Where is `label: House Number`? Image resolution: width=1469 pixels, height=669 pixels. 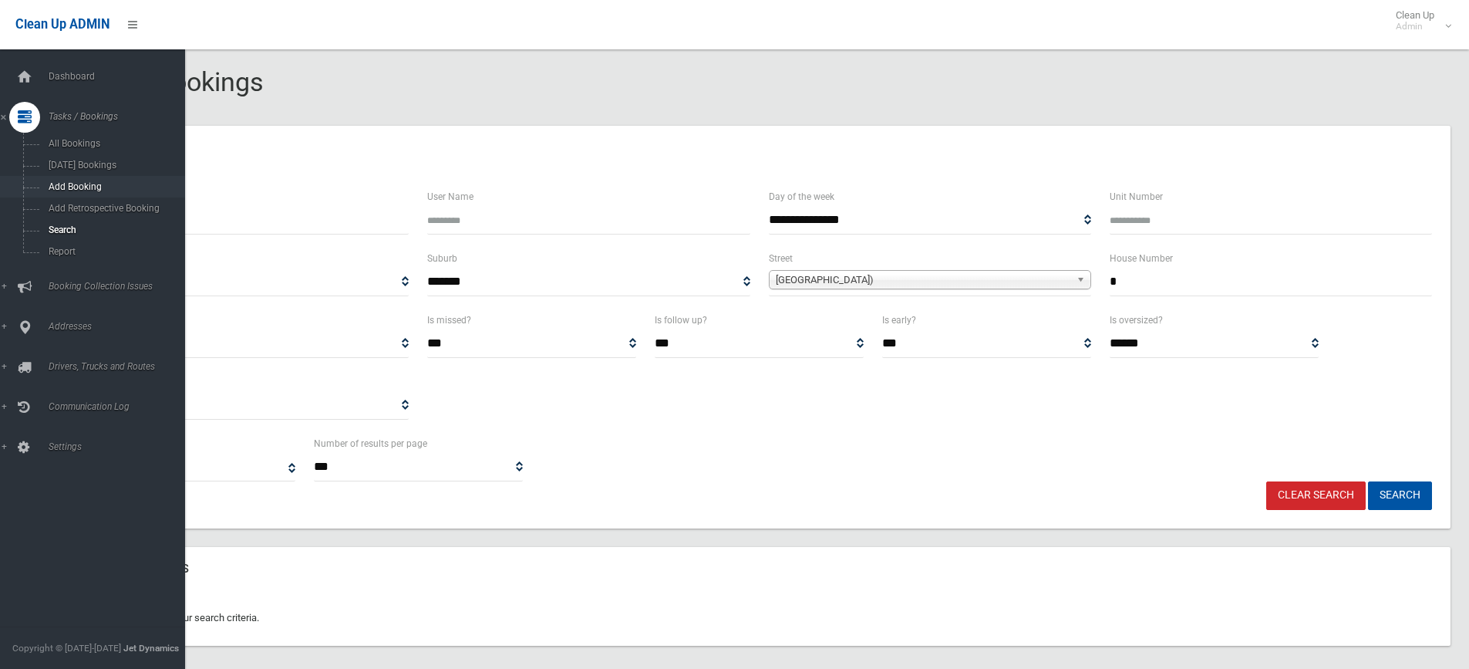
label: House Number is located at coordinates (1141, 258).